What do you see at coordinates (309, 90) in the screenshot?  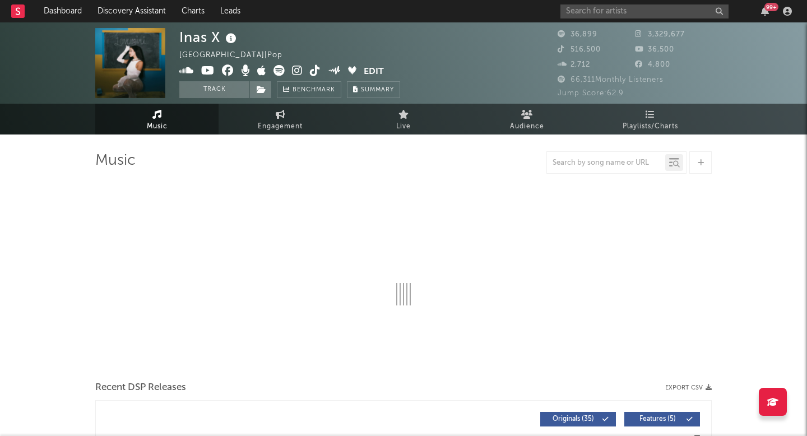 I see `a: Benchmark` at bounding box center [309, 90].